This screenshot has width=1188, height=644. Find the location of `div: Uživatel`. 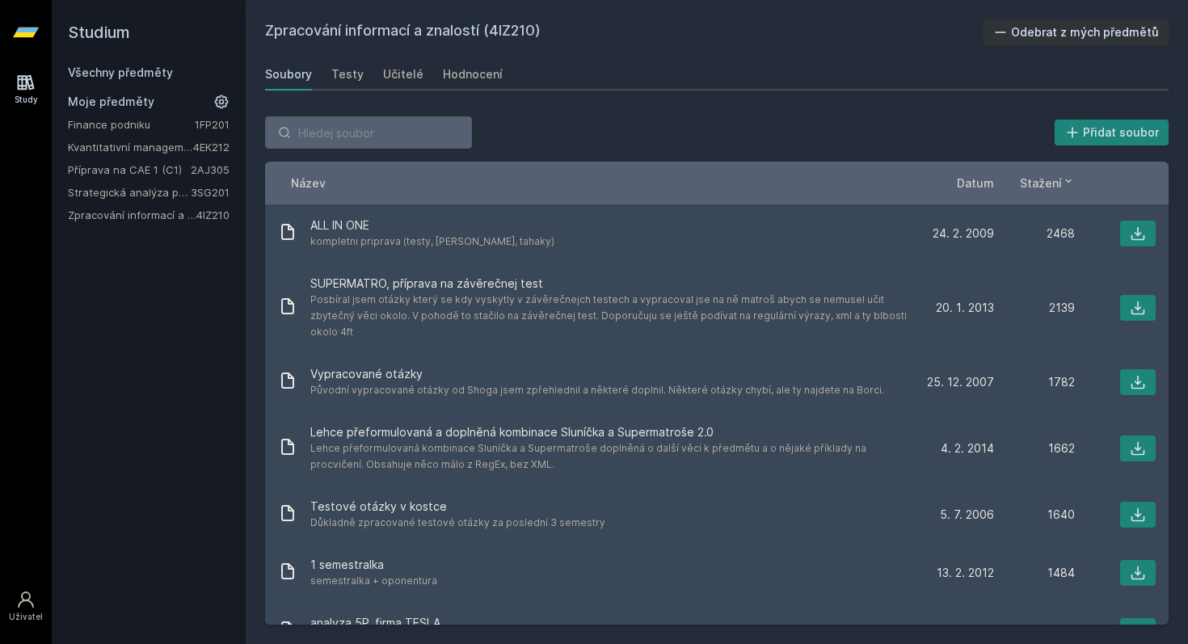

div: Uživatel is located at coordinates (26, 617).